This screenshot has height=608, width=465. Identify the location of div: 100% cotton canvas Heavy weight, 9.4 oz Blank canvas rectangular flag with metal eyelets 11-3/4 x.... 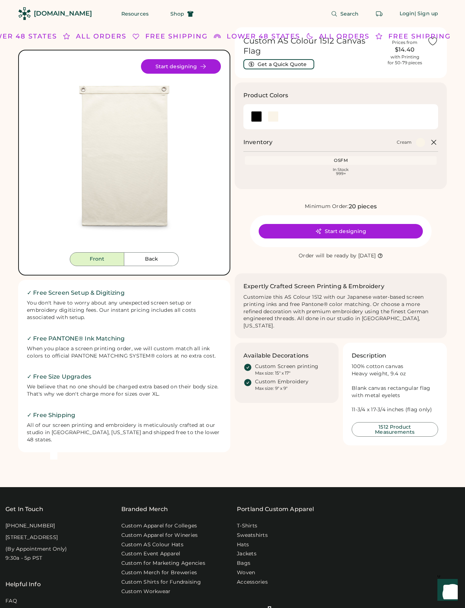
(395, 388).